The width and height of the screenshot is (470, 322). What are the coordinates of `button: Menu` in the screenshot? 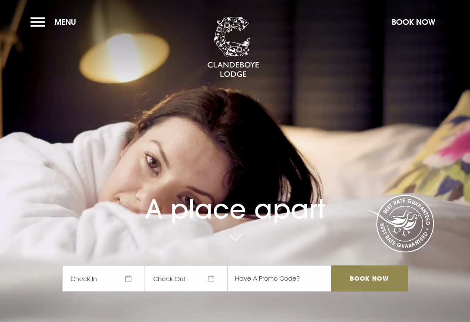 It's located at (55, 22).